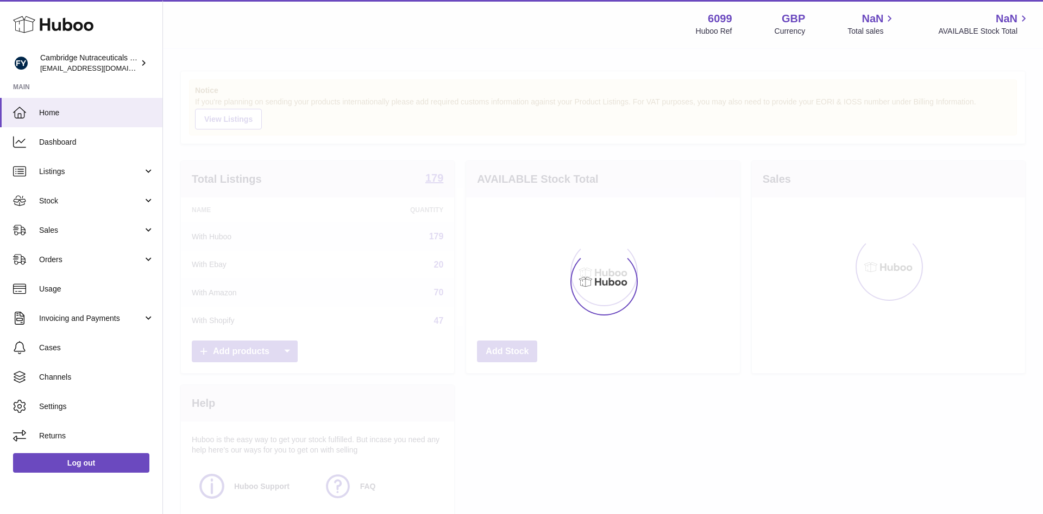 This screenshot has height=514, width=1043. Describe the element at coordinates (97, 112) in the screenshot. I see `span: Home` at that location.